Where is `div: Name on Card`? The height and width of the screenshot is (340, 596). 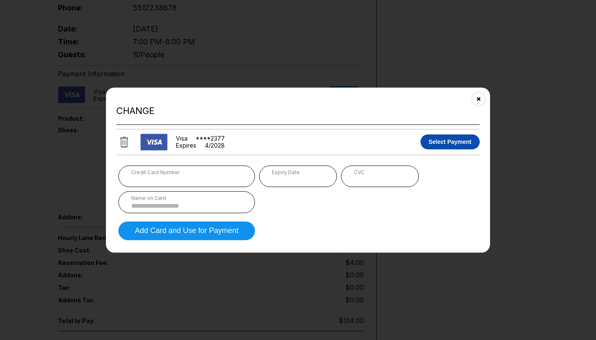
div: Name on Card is located at coordinates (187, 198).